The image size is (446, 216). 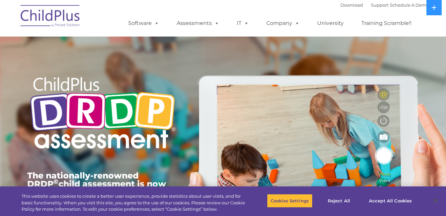 What do you see at coordinates (51, 17) in the screenshot?
I see `img: ChildPlus by Procare Solutions` at bounding box center [51, 17].